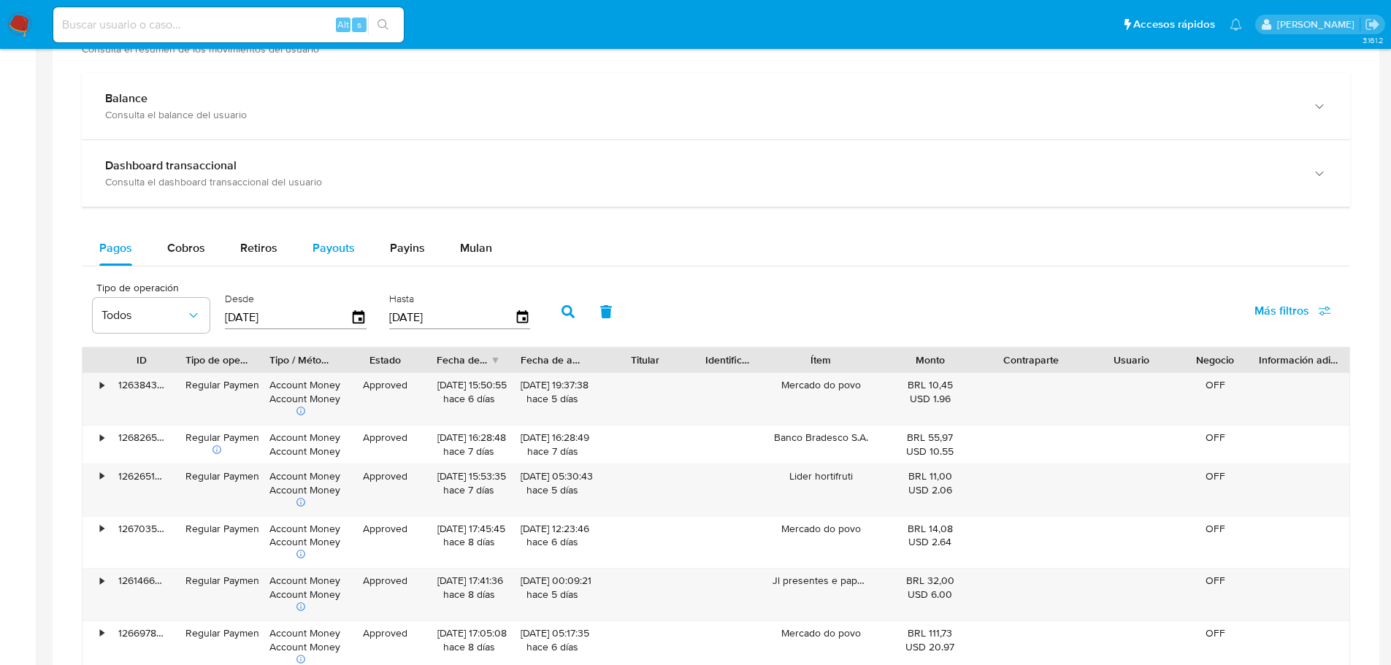 This screenshot has height=665, width=1391. Describe the element at coordinates (229, 25) in the screenshot. I see `input: Buscar usuario o caso...` at that location.